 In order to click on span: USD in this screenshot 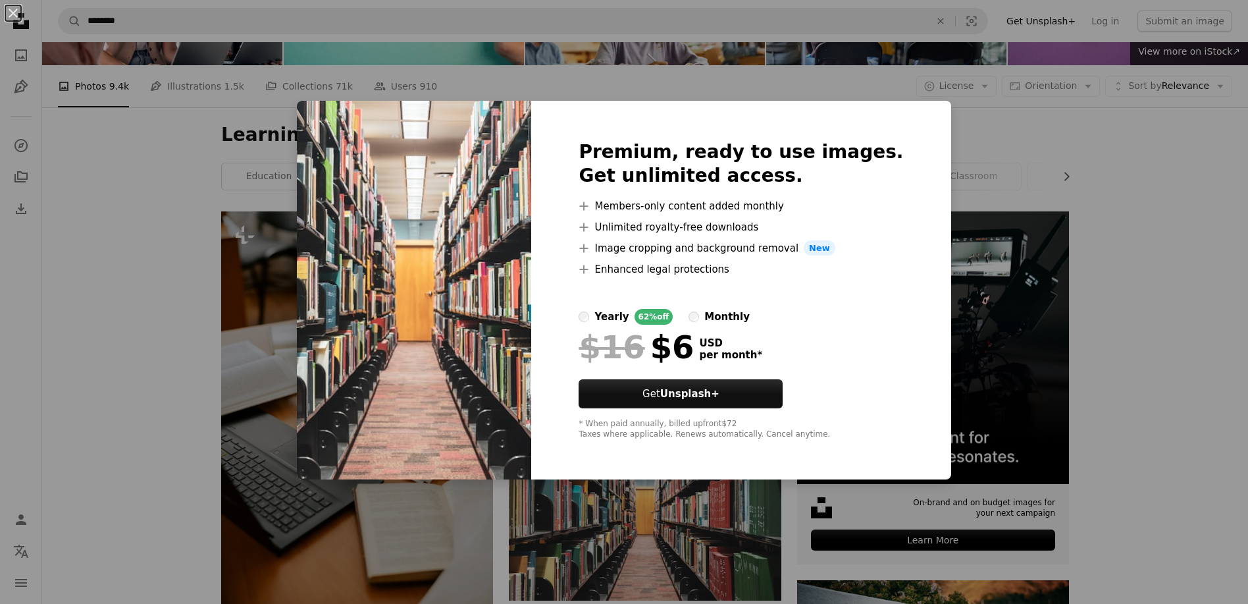, I will do `click(731, 343)`.